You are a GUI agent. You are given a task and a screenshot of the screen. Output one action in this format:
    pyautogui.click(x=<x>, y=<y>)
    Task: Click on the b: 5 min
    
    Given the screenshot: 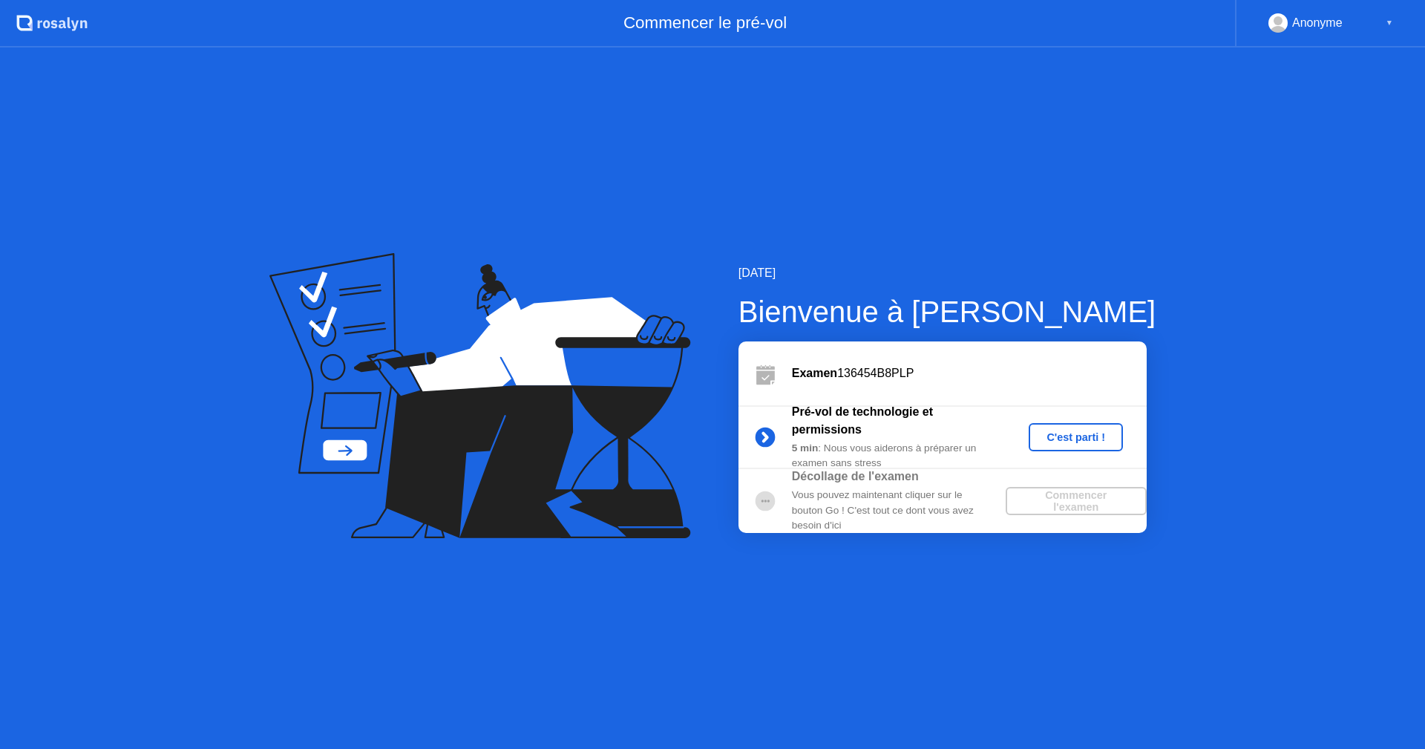 What is the action you would take?
    pyautogui.click(x=805, y=448)
    